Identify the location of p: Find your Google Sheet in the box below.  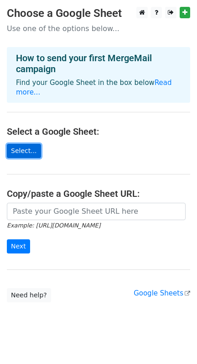
(99, 88).